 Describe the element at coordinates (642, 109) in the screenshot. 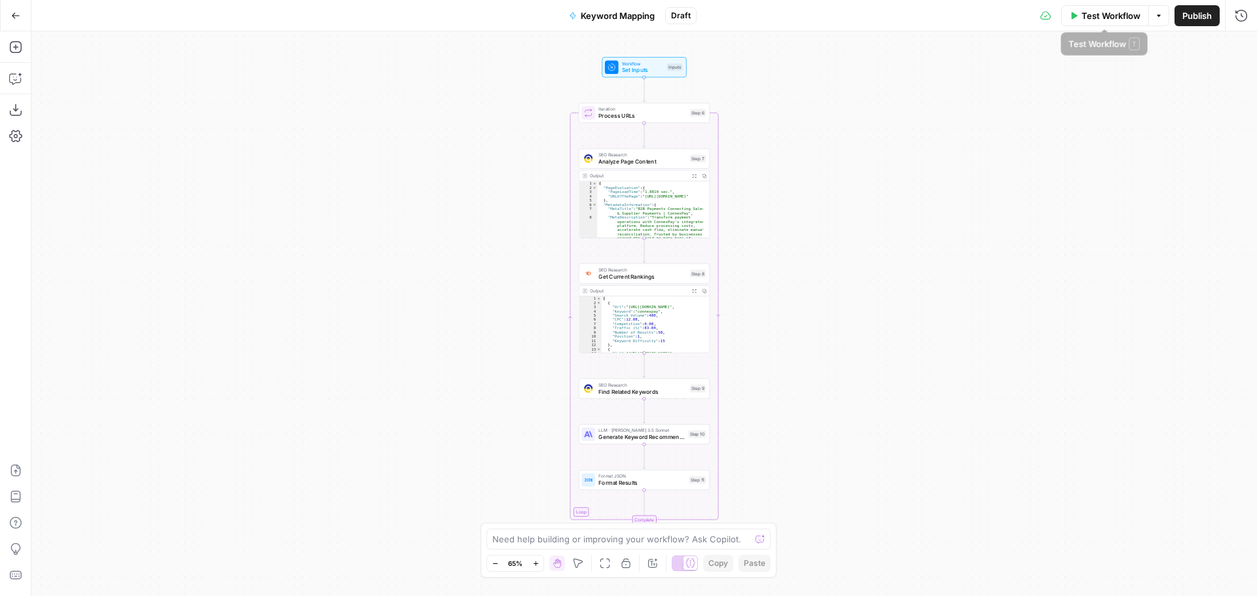

I see `span: Iteration` at that location.